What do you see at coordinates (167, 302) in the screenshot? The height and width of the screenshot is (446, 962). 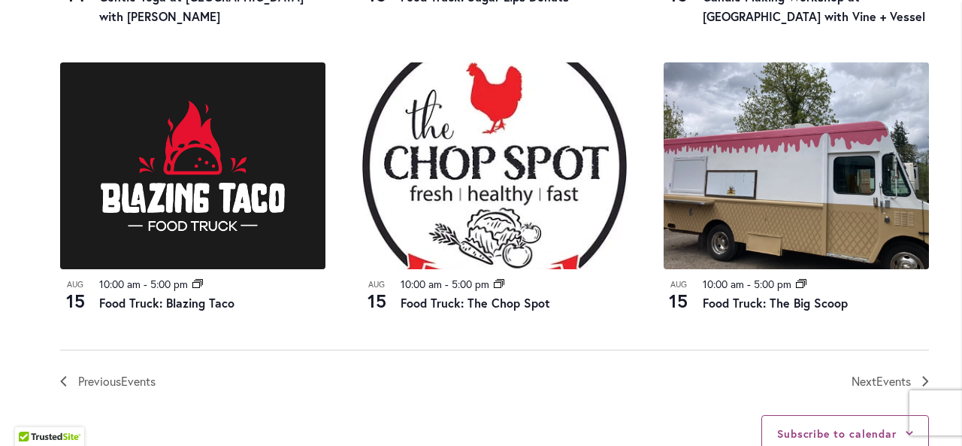 I see `a: Food Truck: Blazing Taco` at bounding box center [167, 302].